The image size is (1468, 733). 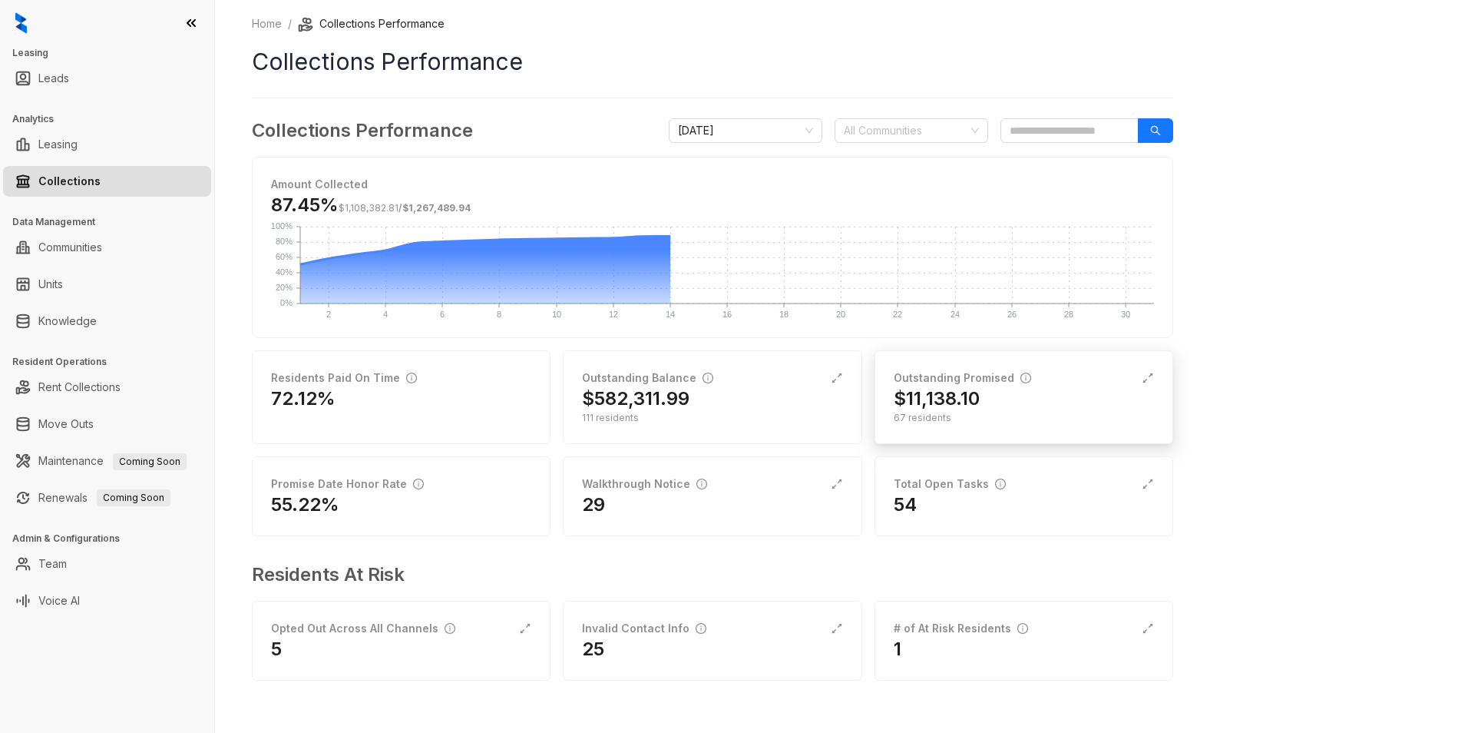 I want to click on strong: Amount Collected, so click(x=319, y=184).